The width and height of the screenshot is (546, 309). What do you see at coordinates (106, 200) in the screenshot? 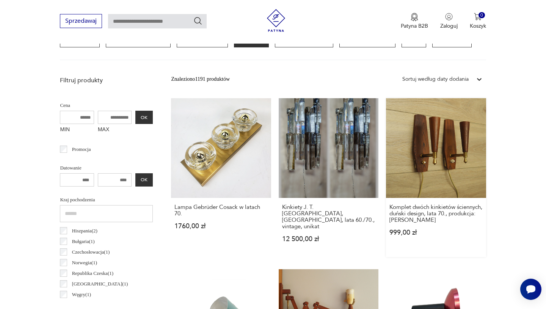
I see `p: Kraj pochodzenia` at bounding box center [106, 200].